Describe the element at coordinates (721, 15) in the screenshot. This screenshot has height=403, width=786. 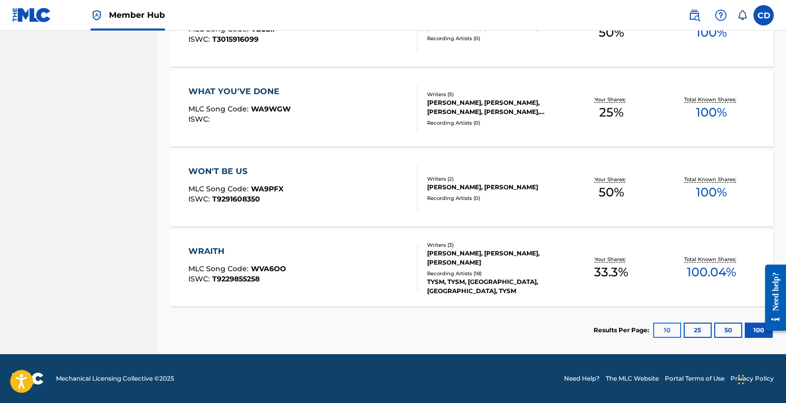
I see `img: help` at that location.